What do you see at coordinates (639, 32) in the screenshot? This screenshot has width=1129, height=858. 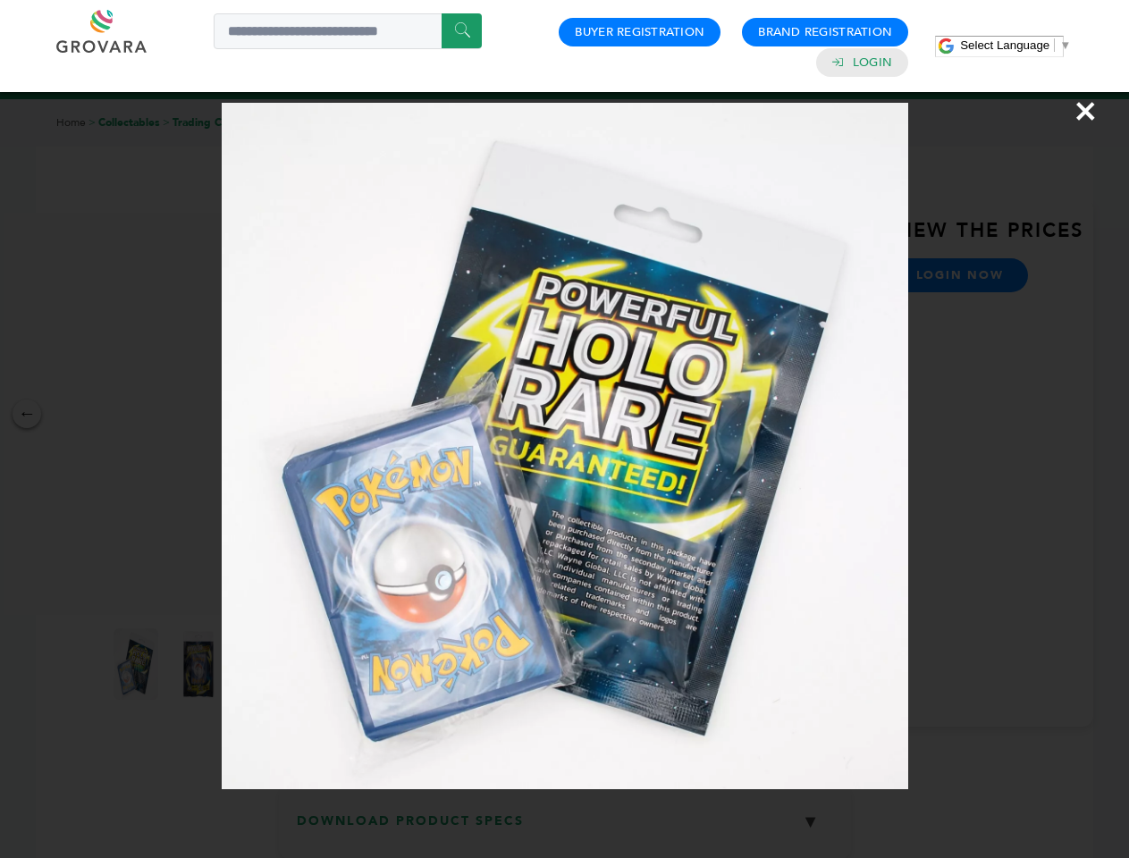 I see `a: Buyer Registration` at bounding box center [639, 32].